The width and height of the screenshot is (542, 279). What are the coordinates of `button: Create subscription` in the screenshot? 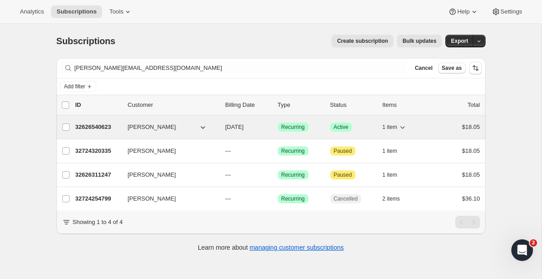 It's located at (362, 41).